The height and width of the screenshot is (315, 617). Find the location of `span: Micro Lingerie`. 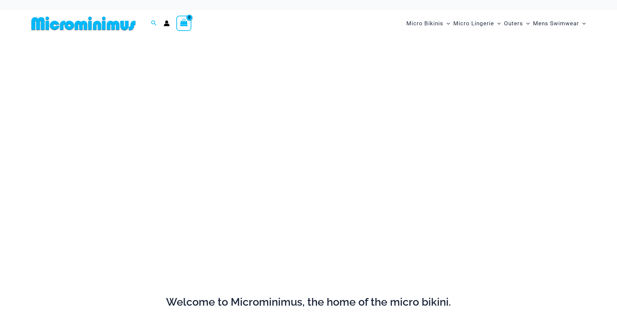

span: Micro Lingerie is located at coordinates (473, 23).